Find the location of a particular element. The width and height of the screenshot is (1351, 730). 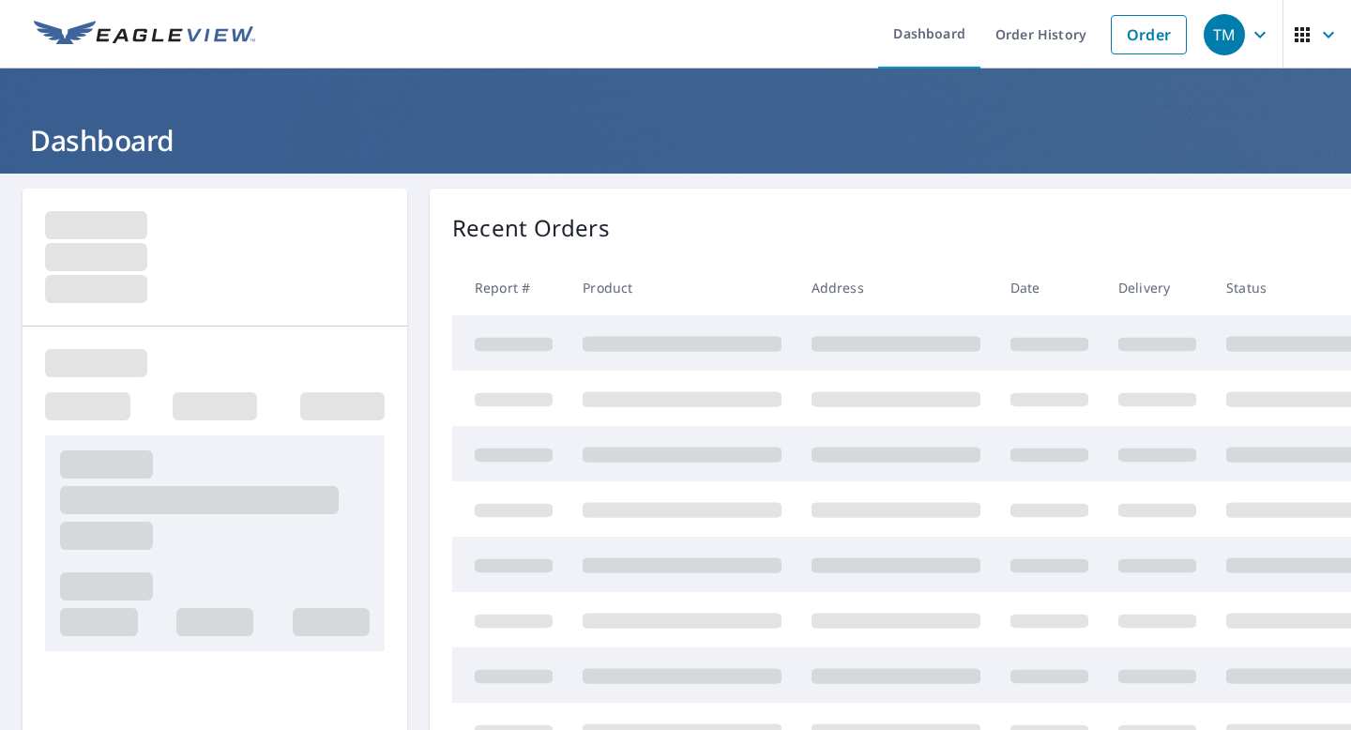

p: Recent Orders is located at coordinates (531, 228).